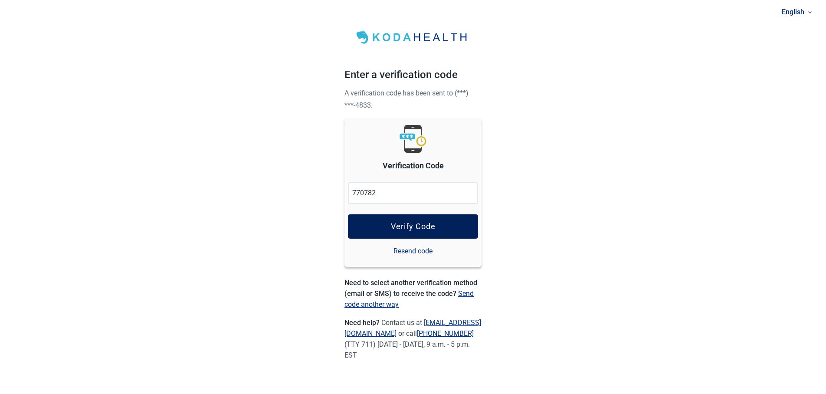 Image resolution: width=826 pixels, height=394 pixels. I want to click on span: Contact us at, so click(412, 328).